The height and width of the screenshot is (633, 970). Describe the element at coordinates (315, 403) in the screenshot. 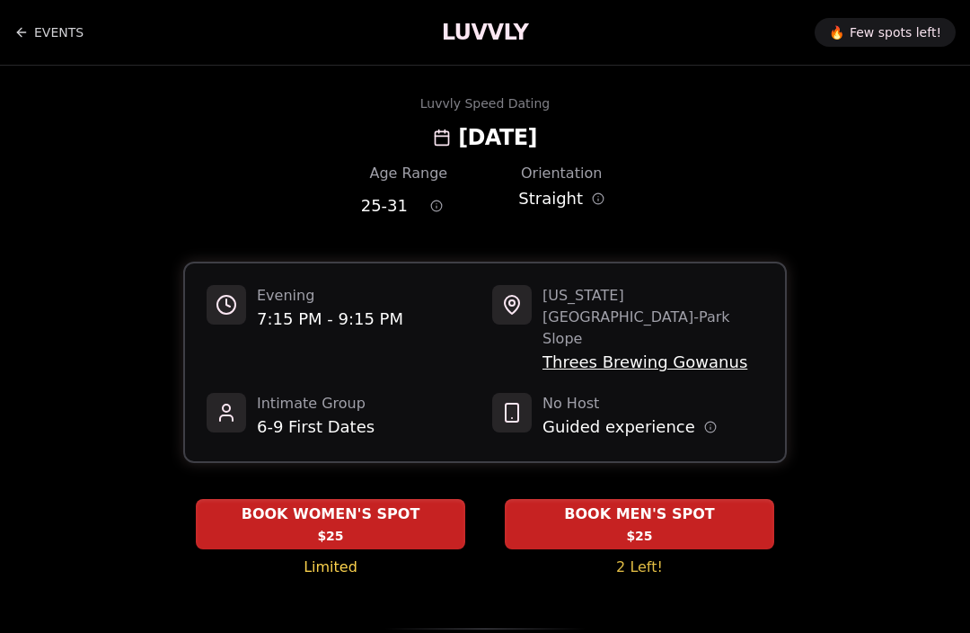

I see `span: Intimate Group` at that location.